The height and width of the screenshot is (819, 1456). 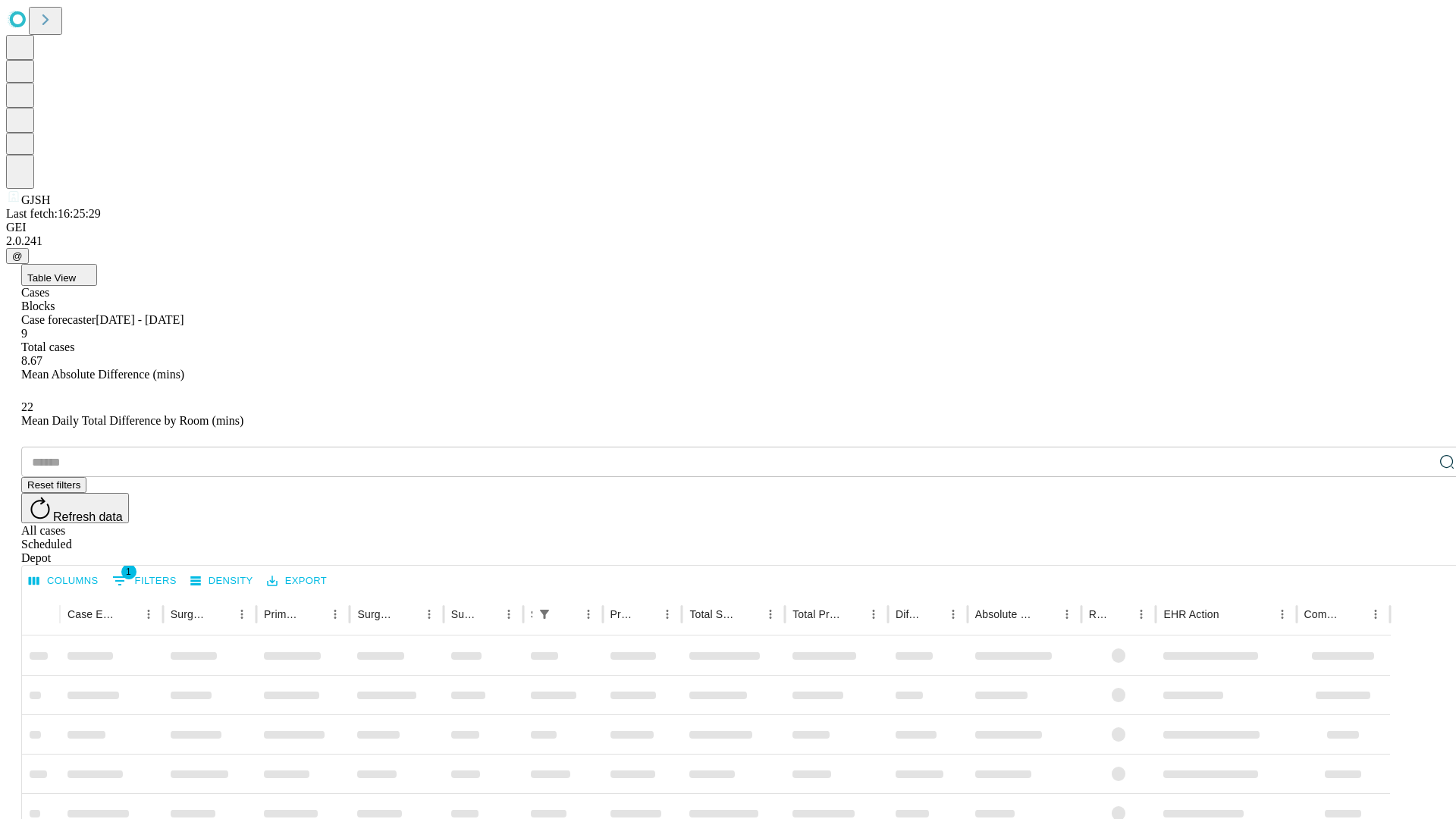 I want to click on span: Last fetch: 16:25:29, so click(x=53, y=213).